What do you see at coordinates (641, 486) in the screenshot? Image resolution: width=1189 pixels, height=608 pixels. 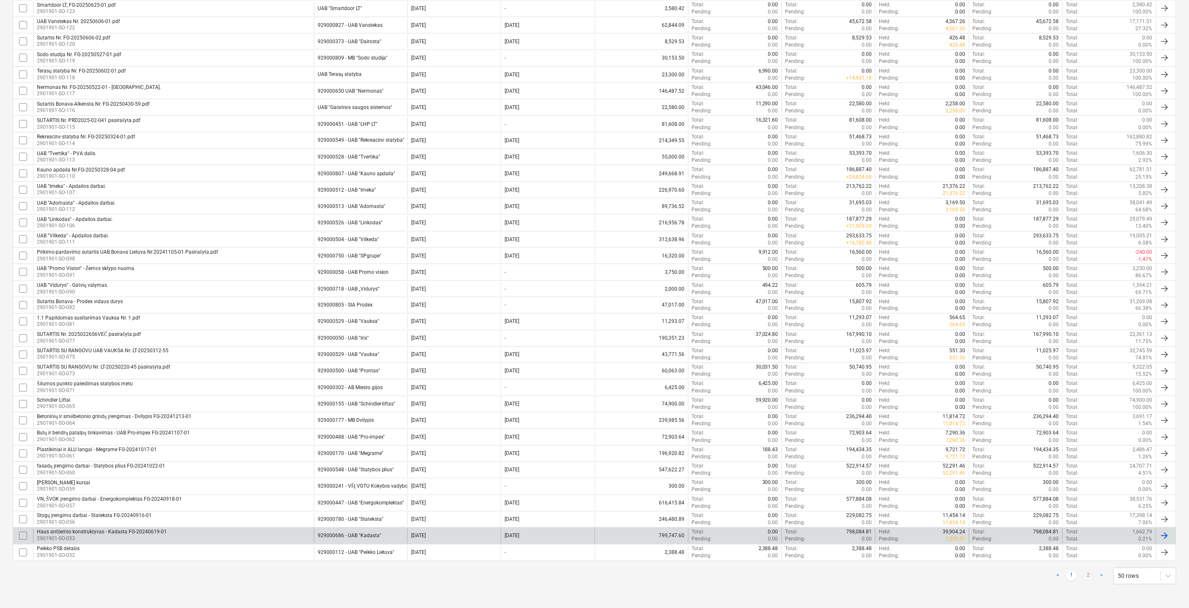 I see `div: 300.00` at bounding box center [641, 486].